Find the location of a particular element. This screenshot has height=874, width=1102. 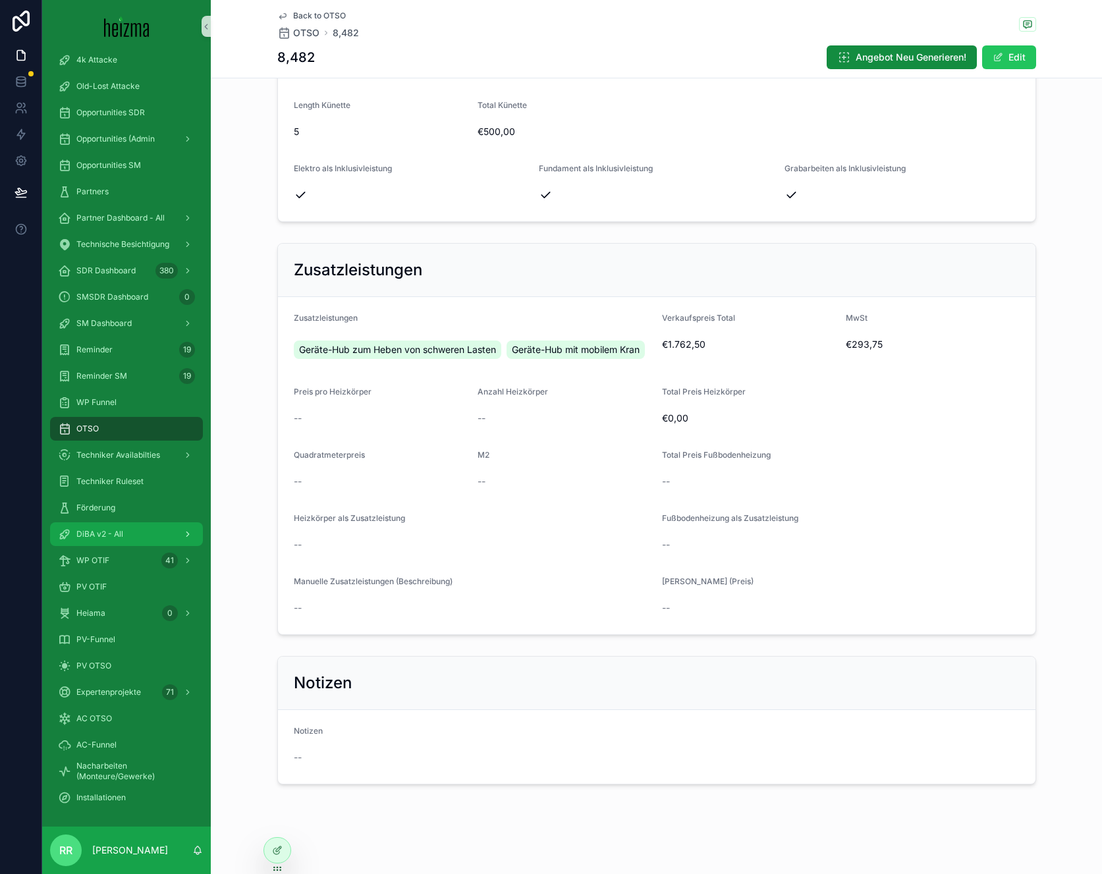

span: PV OTSO is located at coordinates (94, 666).